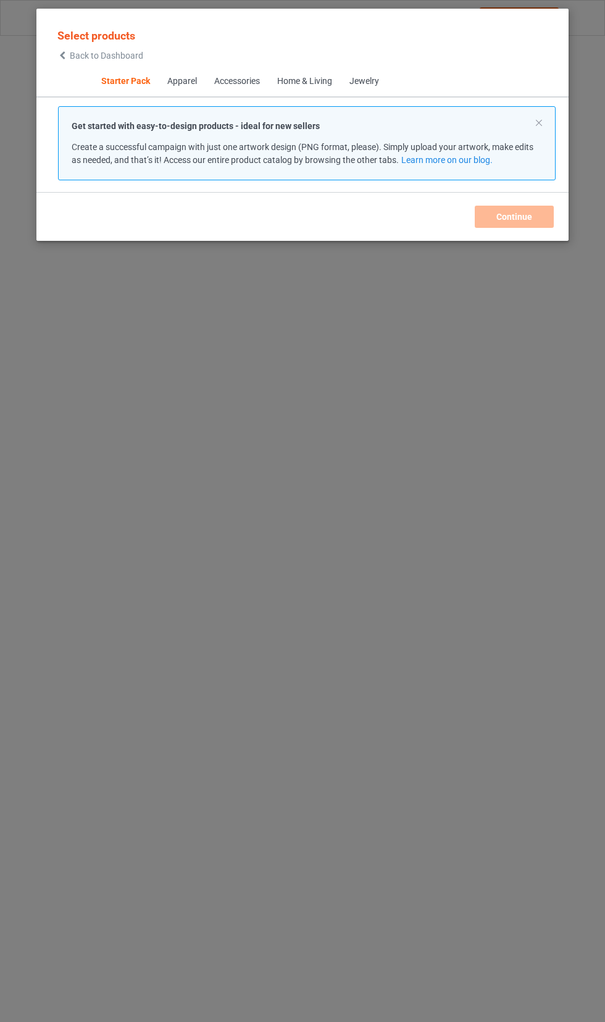  What do you see at coordinates (106, 56) in the screenshot?
I see `span: Back to Dashboard` at bounding box center [106, 56].